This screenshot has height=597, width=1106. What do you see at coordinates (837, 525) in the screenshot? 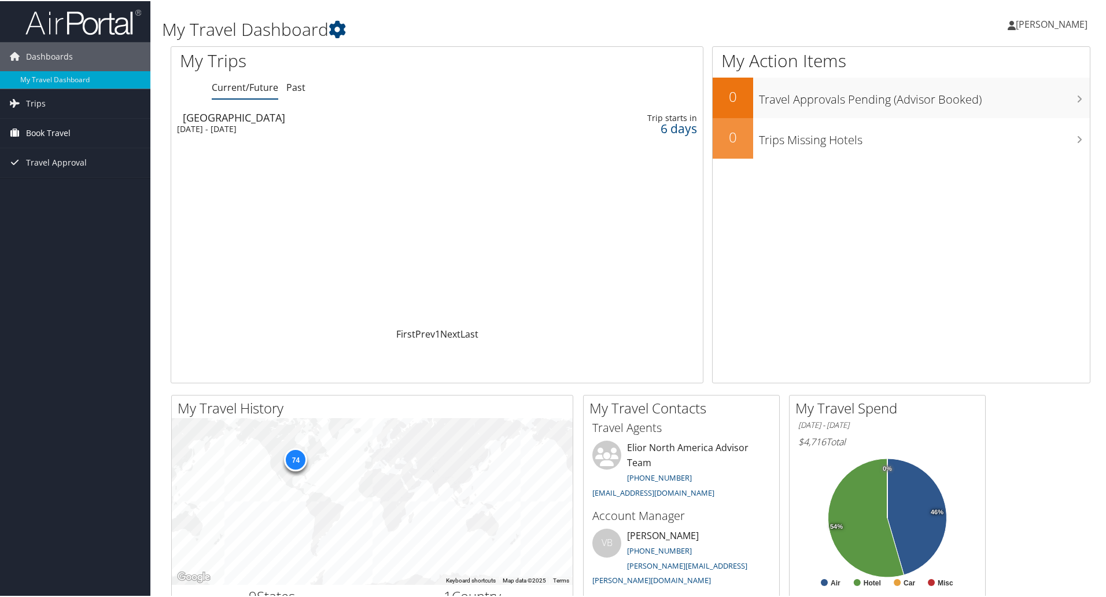
I see `tspan: 54%` at bounding box center [837, 525].